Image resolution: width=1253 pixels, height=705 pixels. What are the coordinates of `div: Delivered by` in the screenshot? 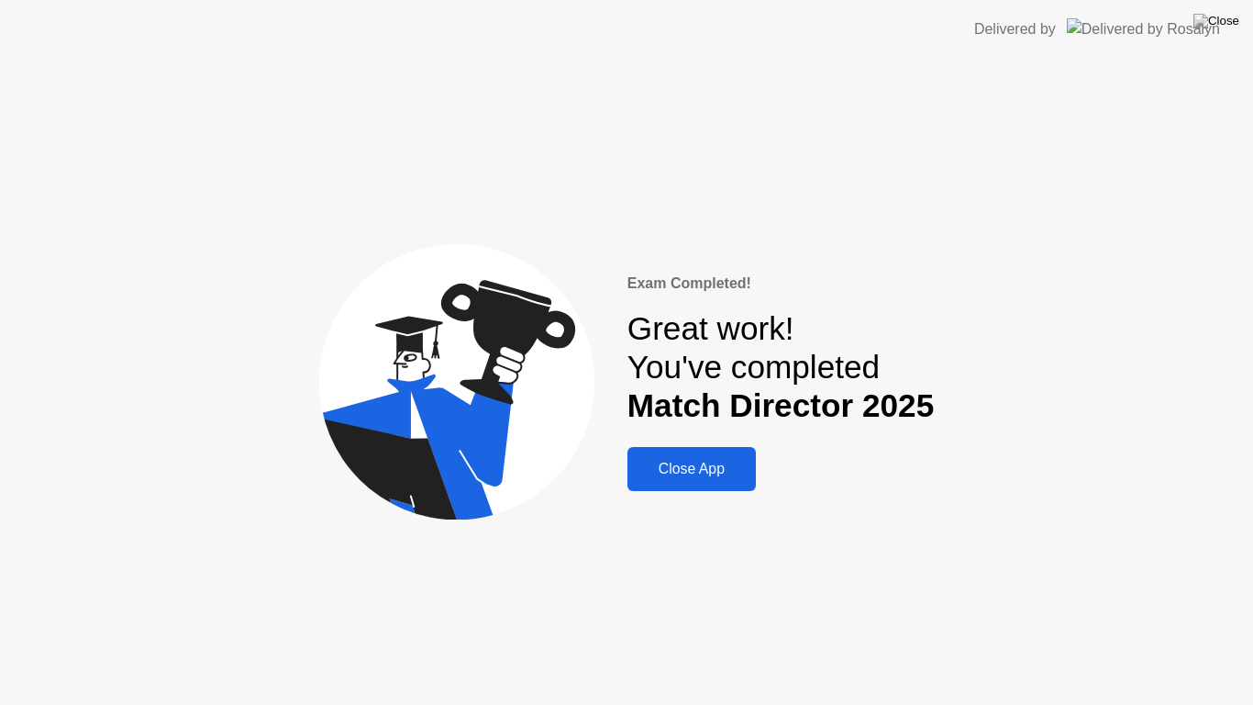 It's located at (1015, 29).